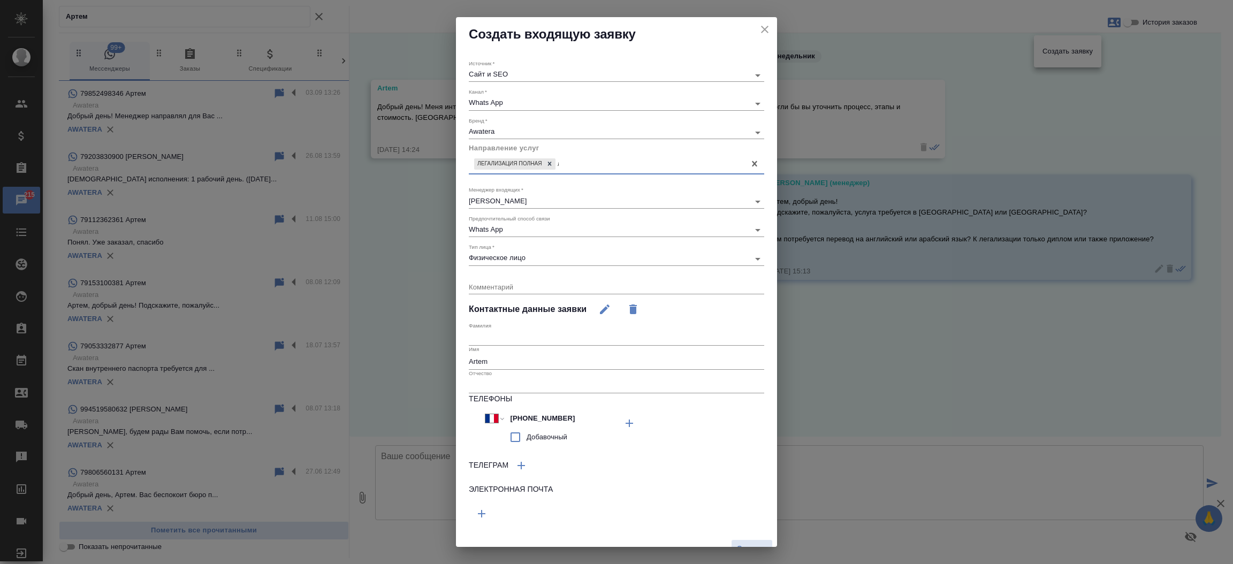  Describe the element at coordinates (480, 373) in the screenshot. I see `label: Отчество` at that location.